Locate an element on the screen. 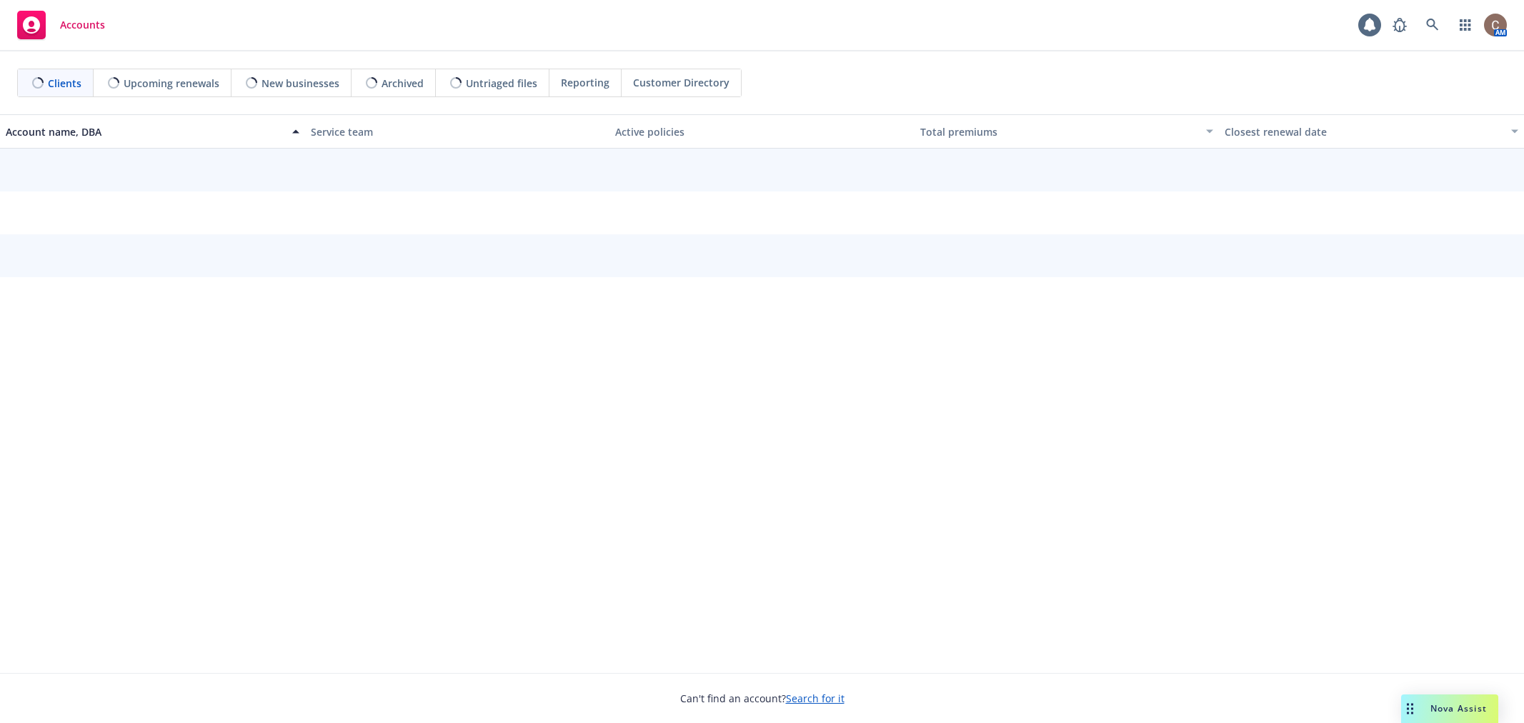 The image size is (1524, 723). button: Active policies is located at coordinates (762, 132).